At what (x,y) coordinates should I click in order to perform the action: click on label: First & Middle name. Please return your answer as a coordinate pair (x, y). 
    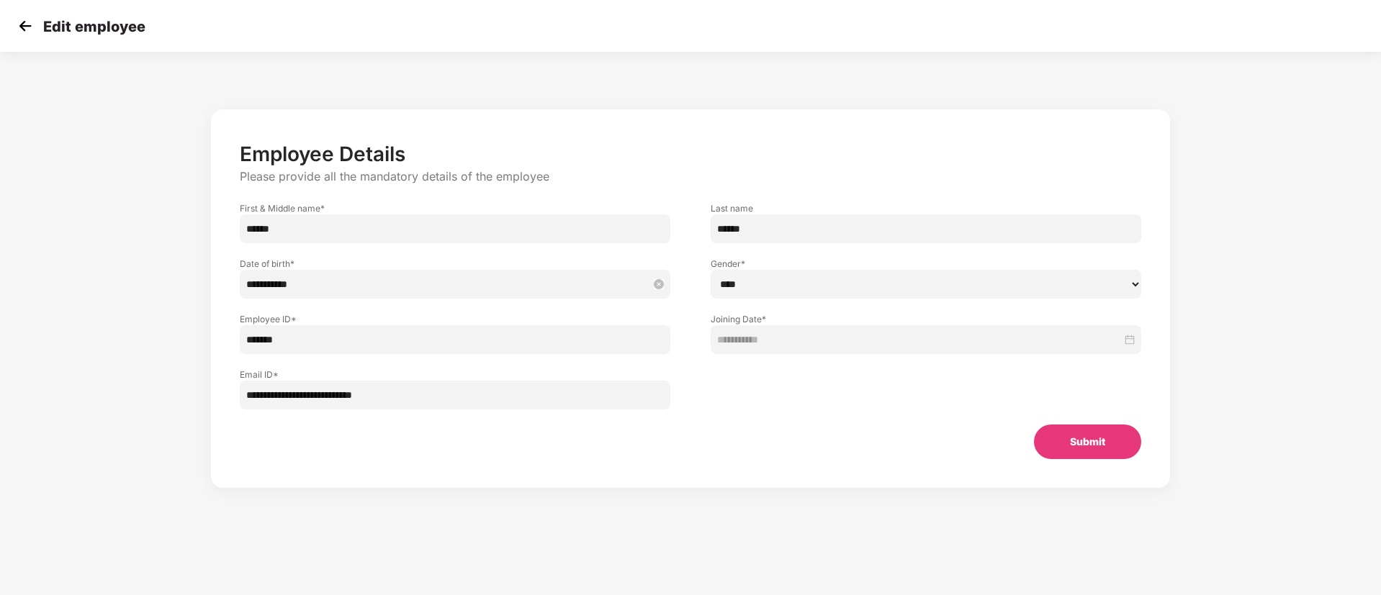
    Looking at the image, I should click on (455, 208).